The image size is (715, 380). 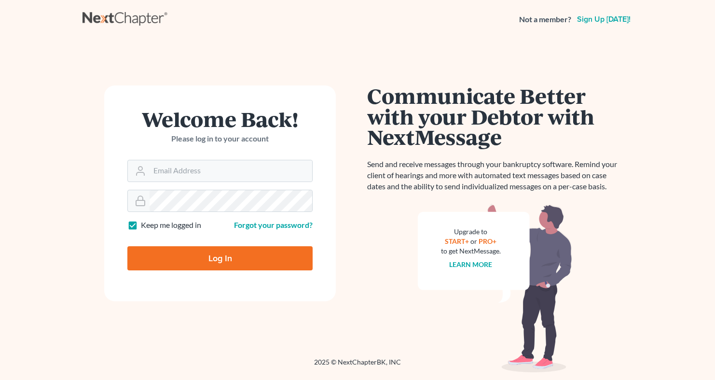 I want to click on a: PRO+, so click(x=488, y=241).